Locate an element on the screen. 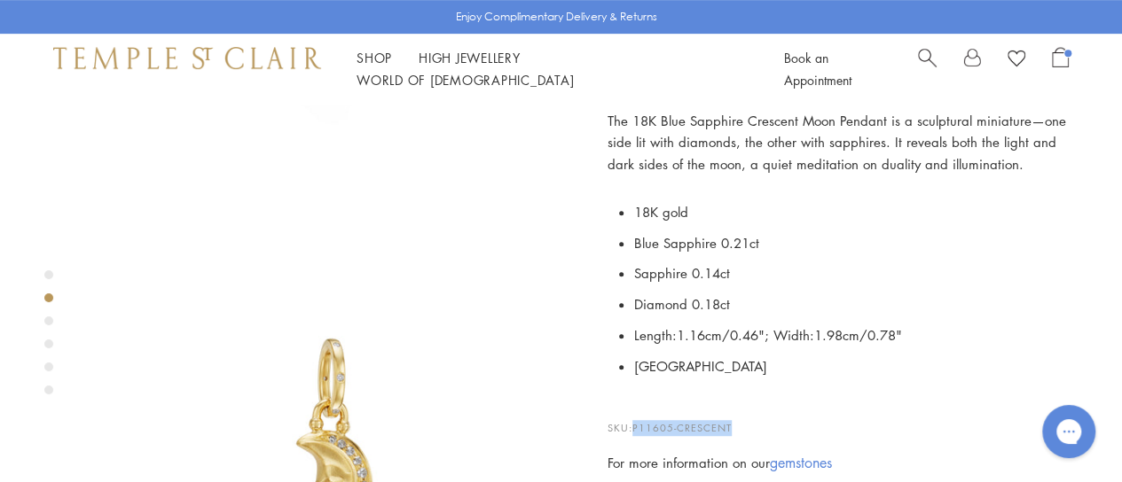 The height and width of the screenshot is (482, 1122). a: gemstones is located at coordinates (801, 464).